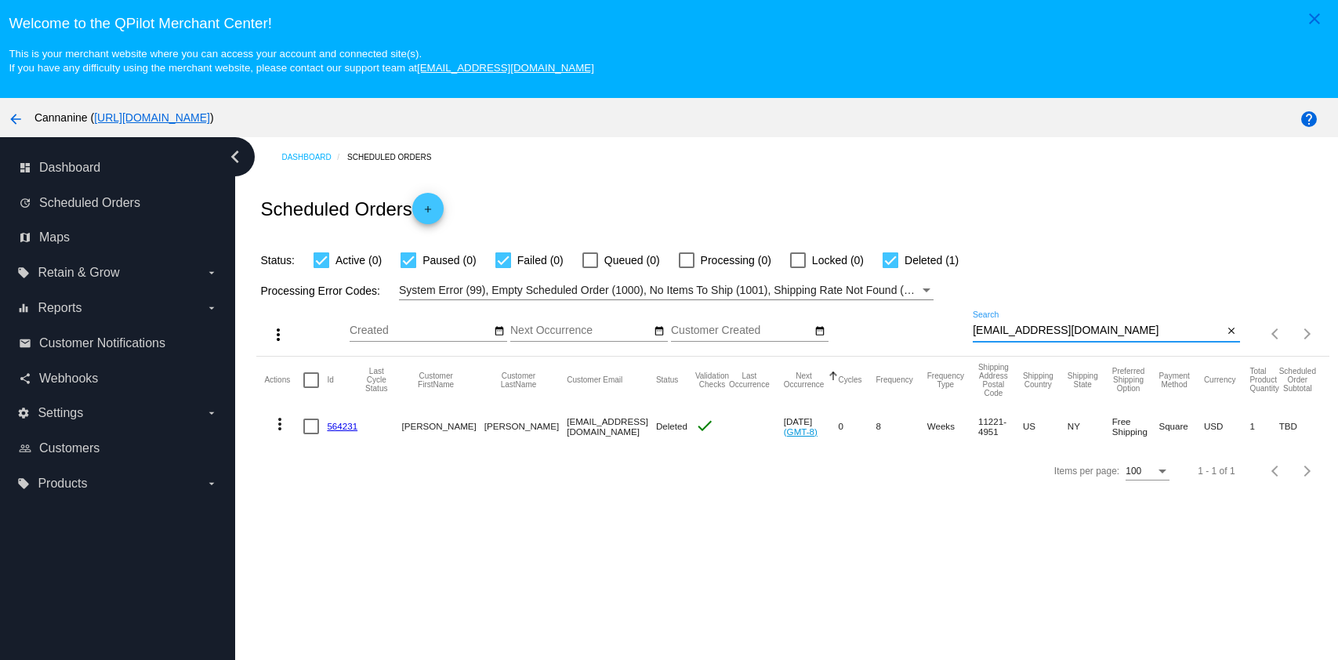  I want to click on span: Products, so click(62, 484).